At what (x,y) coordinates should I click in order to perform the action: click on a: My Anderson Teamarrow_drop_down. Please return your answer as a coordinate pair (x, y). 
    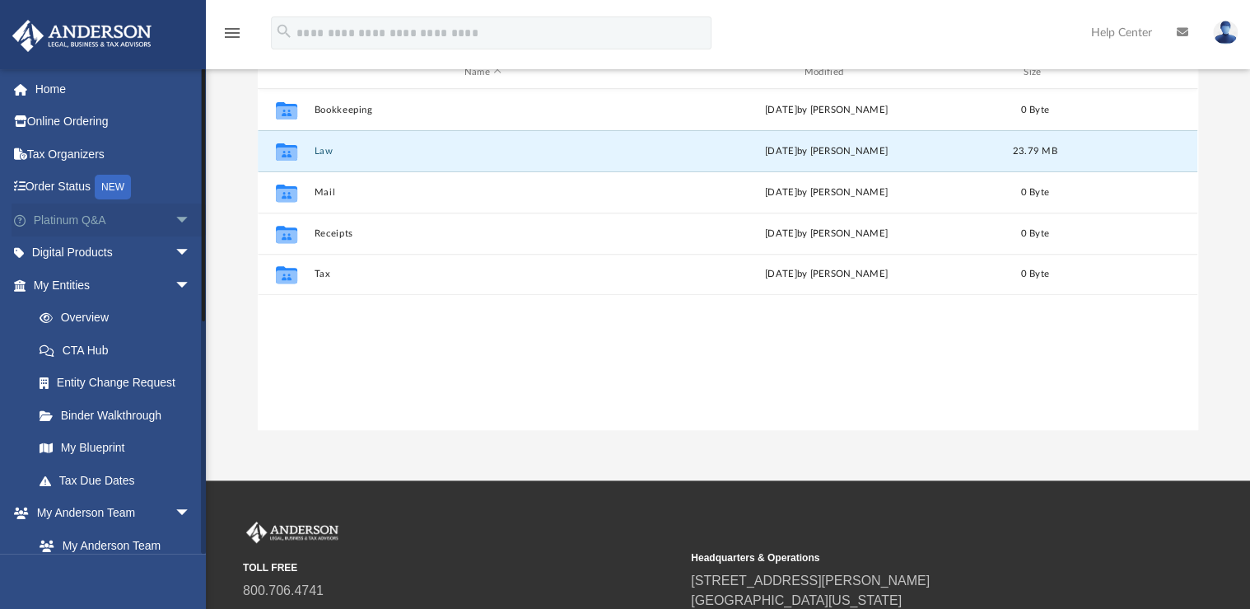
    Looking at the image, I should click on (110, 513).